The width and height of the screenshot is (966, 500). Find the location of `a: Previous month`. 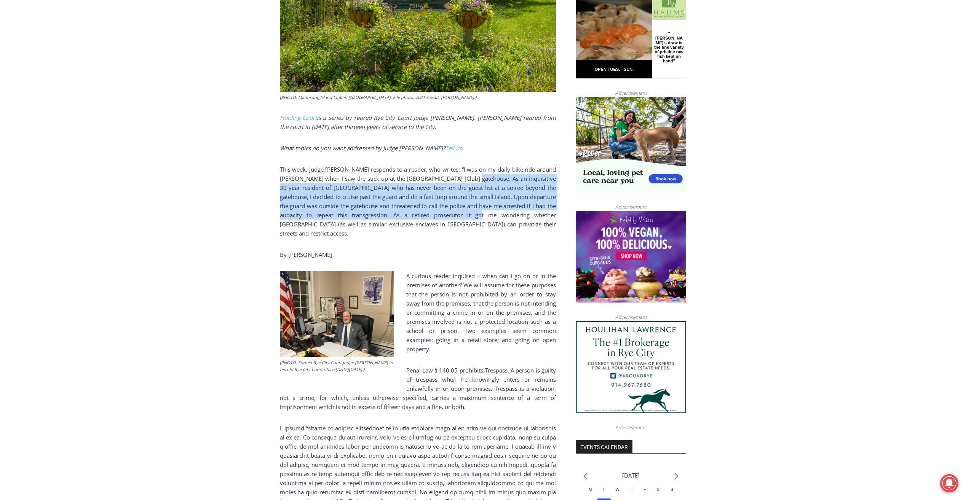

a: Previous month is located at coordinates (585, 476).